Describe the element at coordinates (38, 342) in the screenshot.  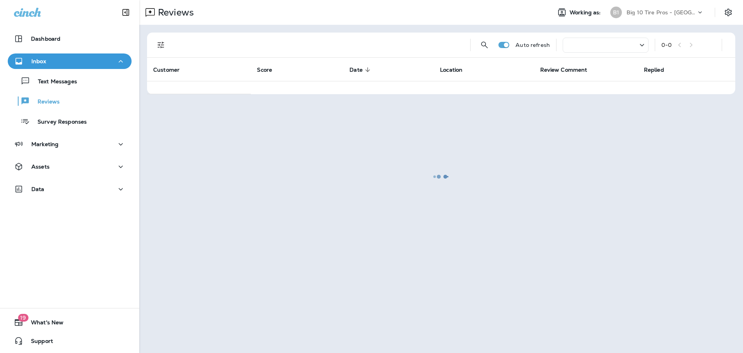
I see `span: Support` at that location.